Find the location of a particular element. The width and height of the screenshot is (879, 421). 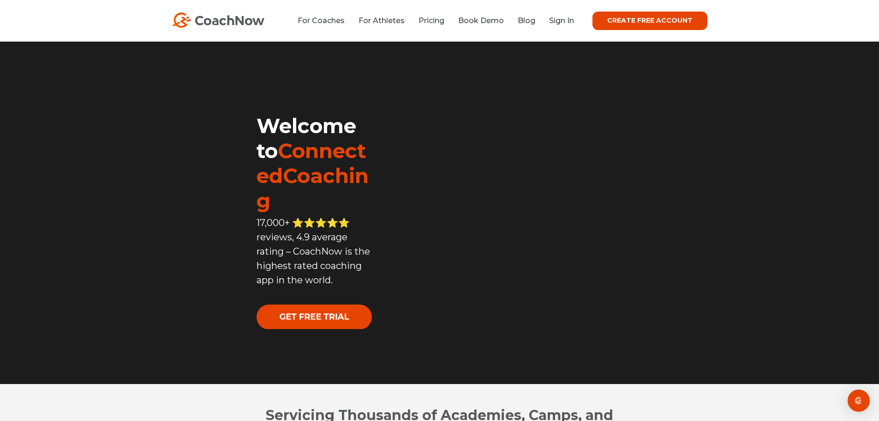

a: Book Demo is located at coordinates (481, 20).